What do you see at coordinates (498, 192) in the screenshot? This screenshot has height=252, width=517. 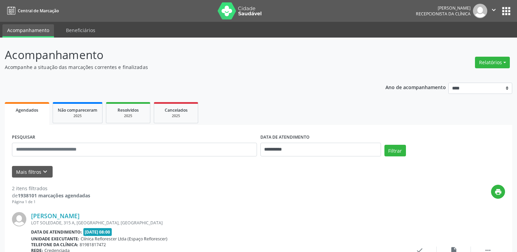 I see `i: print` at bounding box center [498, 192].